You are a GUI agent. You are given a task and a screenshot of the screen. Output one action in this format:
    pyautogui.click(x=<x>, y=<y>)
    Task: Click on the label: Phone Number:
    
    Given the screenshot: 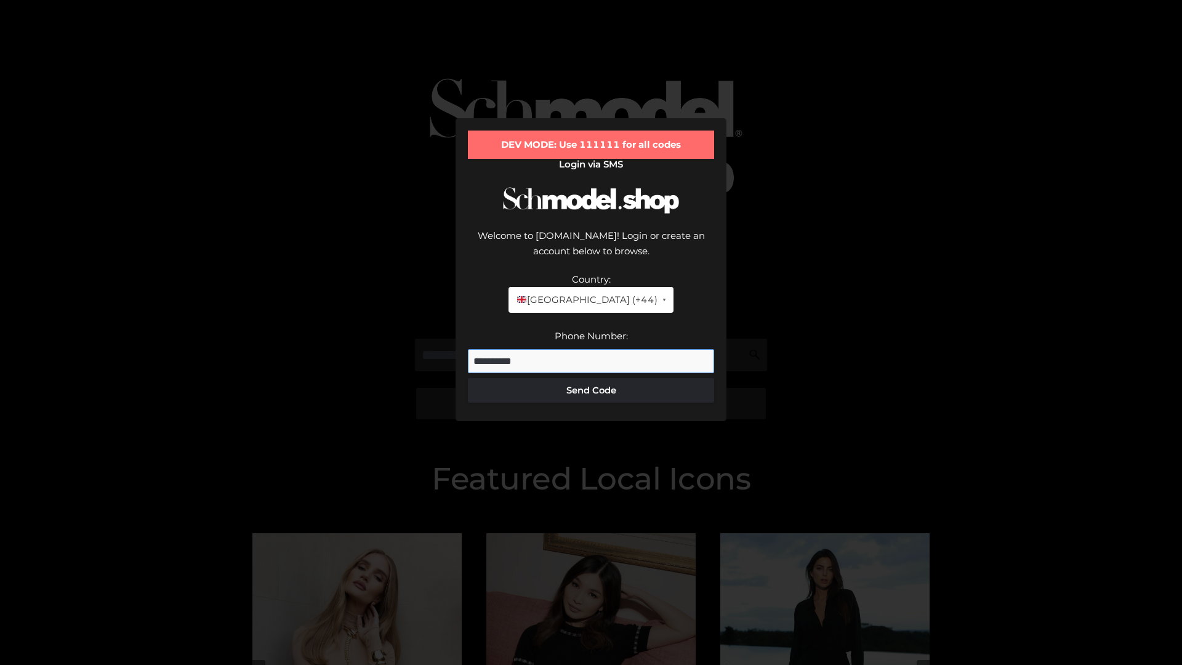 What is the action you would take?
    pyautogui.click(x=591, y=336)
    